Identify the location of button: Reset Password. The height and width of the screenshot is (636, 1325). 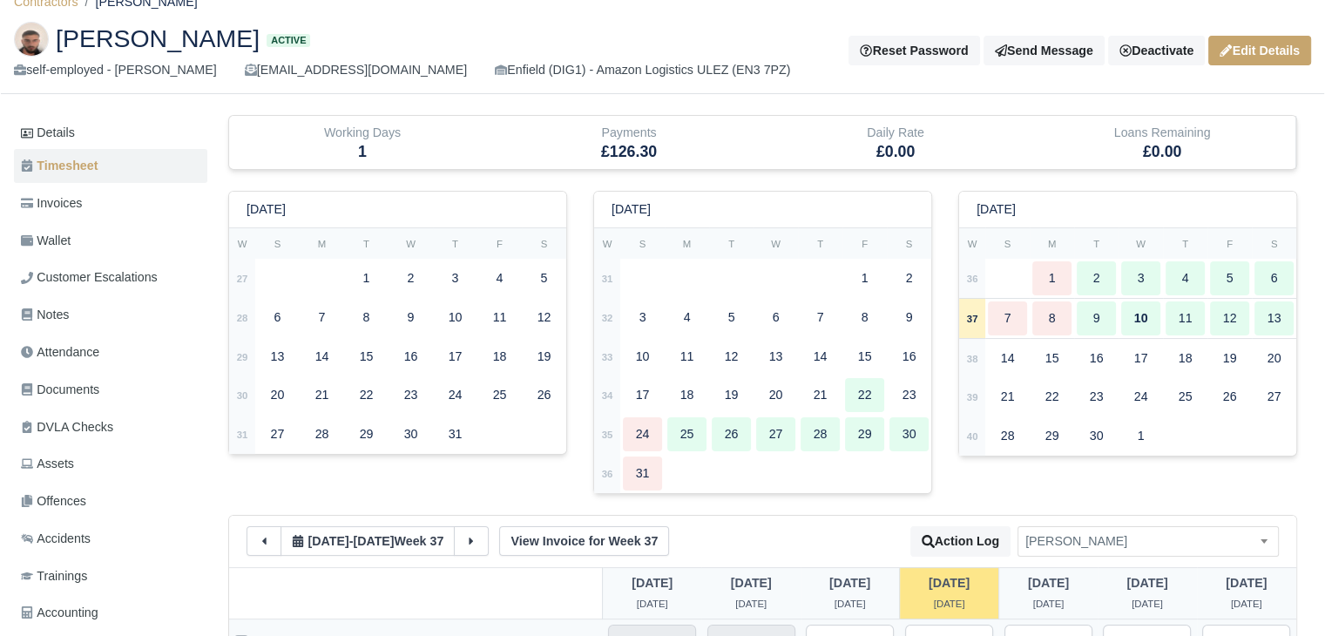
(913, 51).